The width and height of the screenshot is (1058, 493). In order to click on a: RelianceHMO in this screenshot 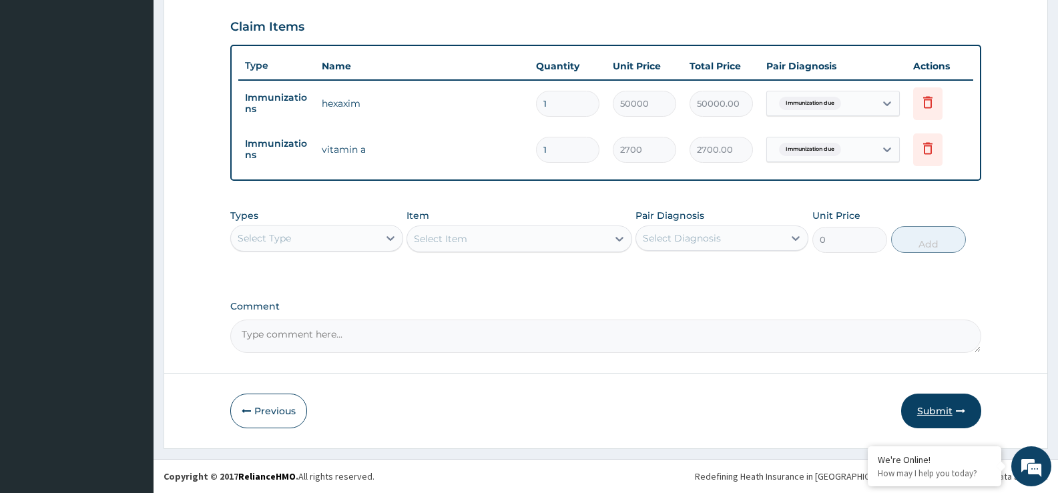, I will do `click(267, 477)`.